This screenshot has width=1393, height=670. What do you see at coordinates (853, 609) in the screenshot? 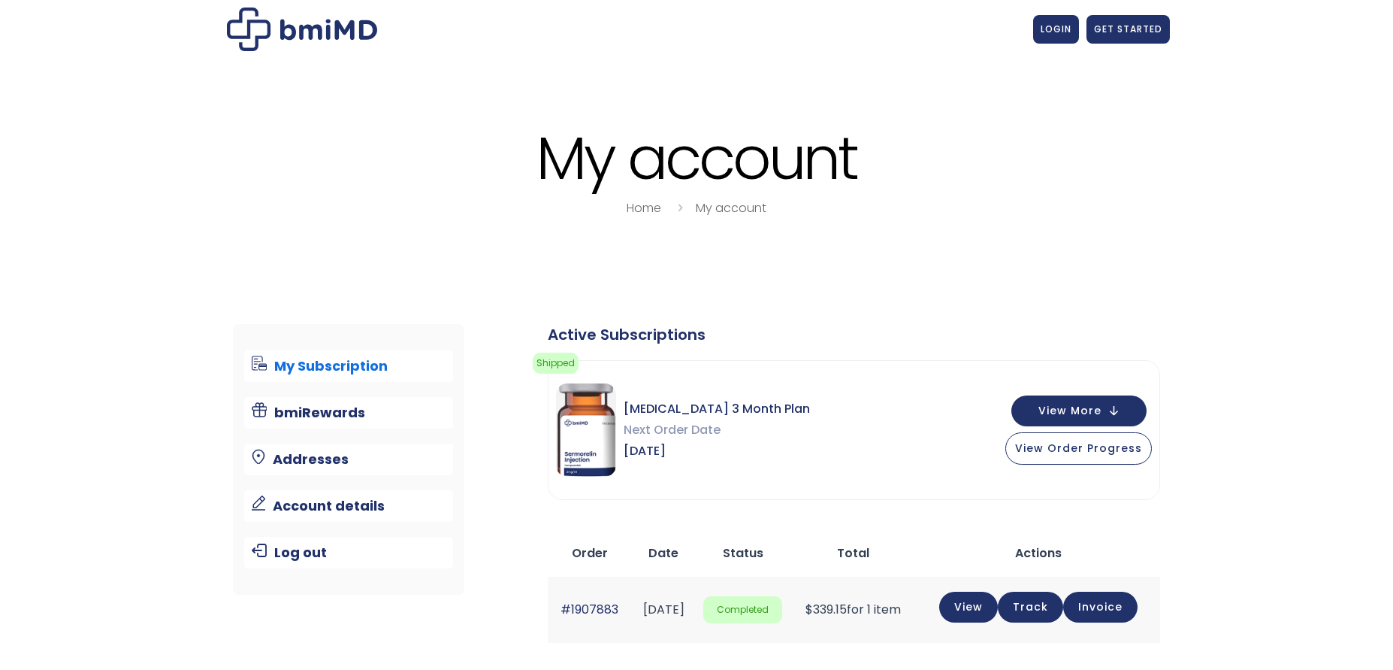
I see `td: for 1 item` at bounding box center [853, 609].